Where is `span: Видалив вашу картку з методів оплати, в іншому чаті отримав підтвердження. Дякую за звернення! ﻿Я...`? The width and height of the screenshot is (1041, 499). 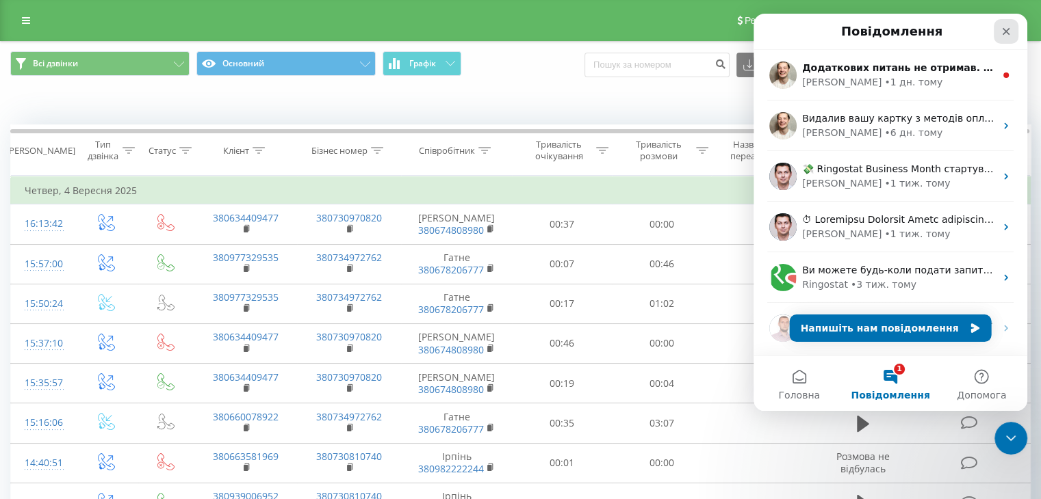 span: Видалив вашу картку з методів оплати, в іншому чаті отримав підтвердження. Дякую за звернення! ﻿Я... is located at coordinates (484, 105).